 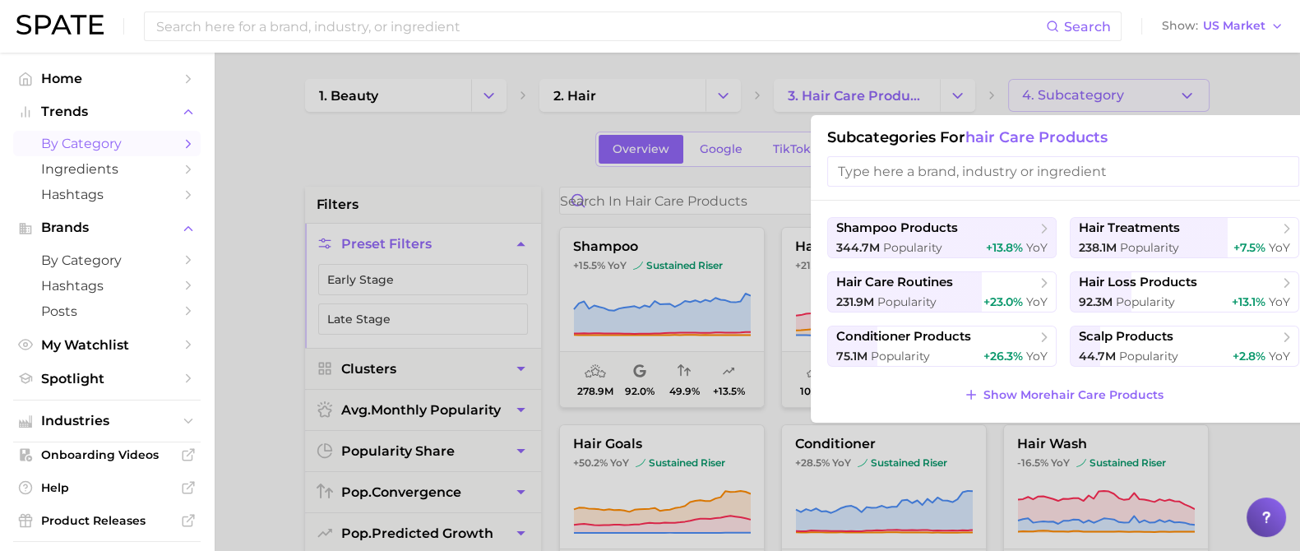 I want to click on span: Home, so click(x=107, y=78).